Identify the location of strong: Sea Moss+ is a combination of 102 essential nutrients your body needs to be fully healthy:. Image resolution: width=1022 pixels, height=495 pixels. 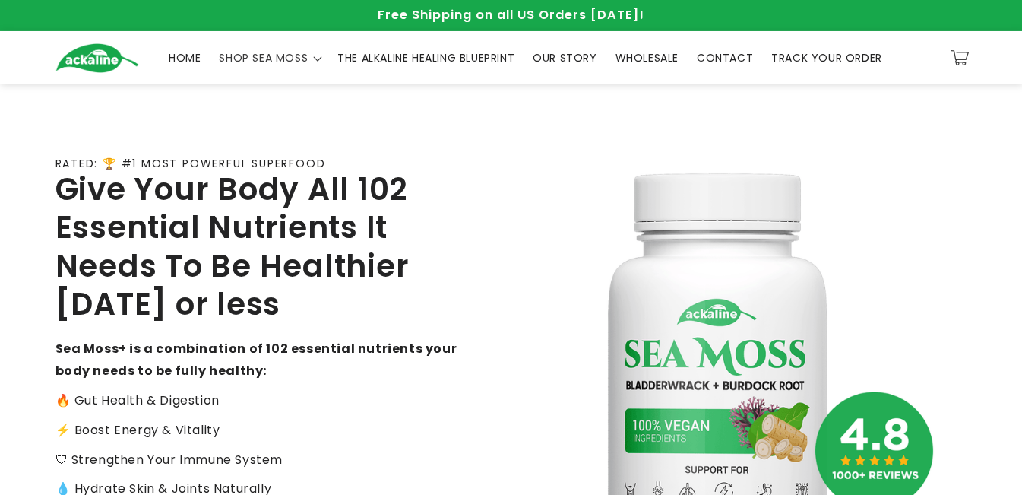
(256, 360).